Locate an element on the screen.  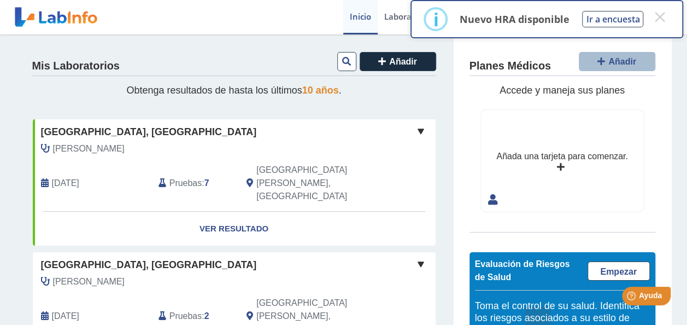
span: Obtenga resultados de hasta los últimos . is located at coordinates (234, 90).